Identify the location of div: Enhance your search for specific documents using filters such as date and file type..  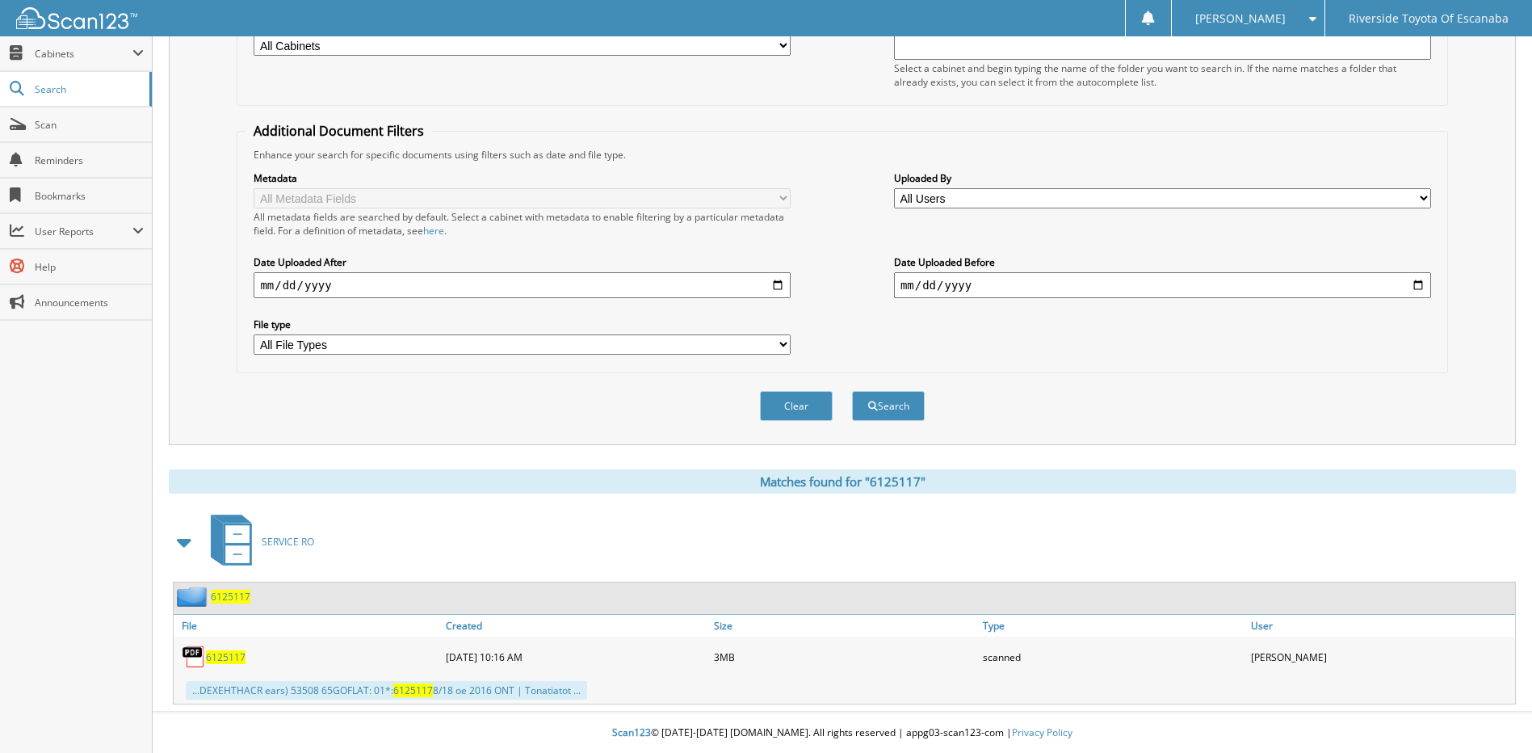
(842, 154).